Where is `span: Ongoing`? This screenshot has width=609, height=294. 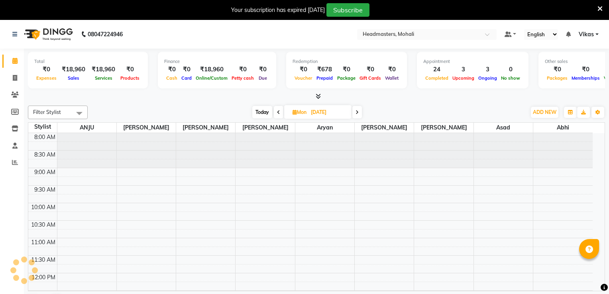
span: Ongoing is located at coordinates (488, 78).